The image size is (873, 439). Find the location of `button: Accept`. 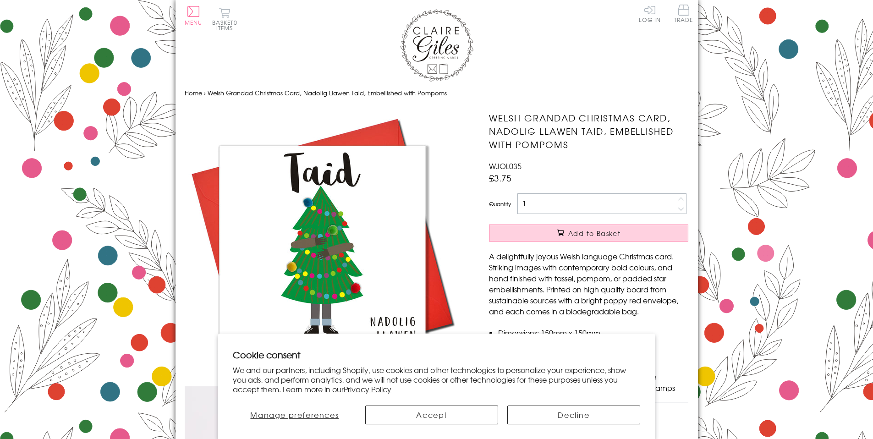

button: Accept is located at coordinates (431, 415).